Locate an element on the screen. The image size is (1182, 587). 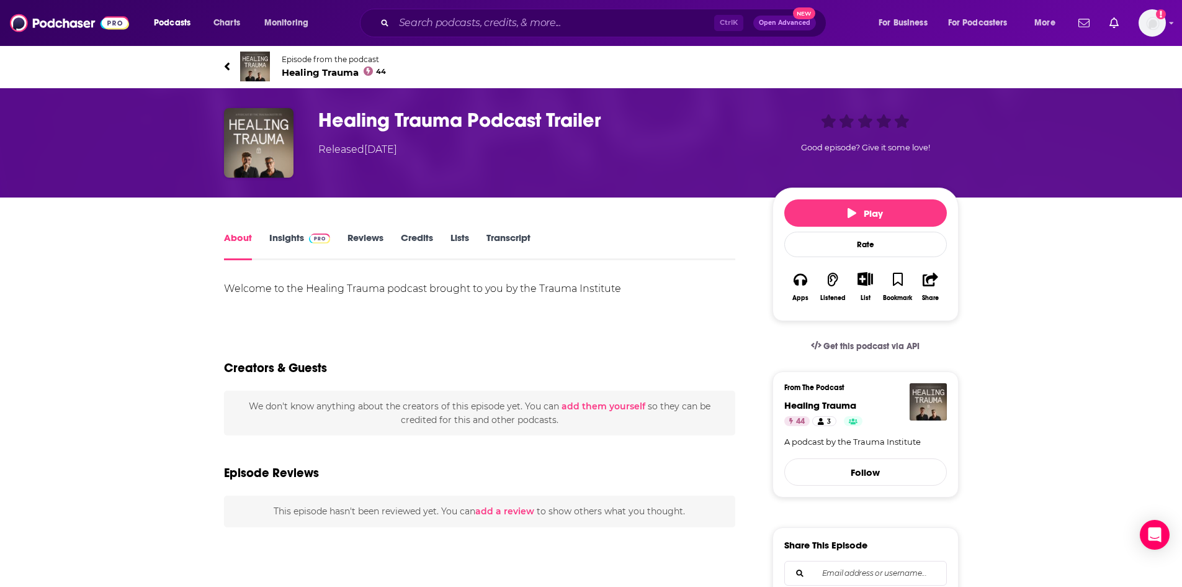
div: Search followers is located at coordinates (866, 573).